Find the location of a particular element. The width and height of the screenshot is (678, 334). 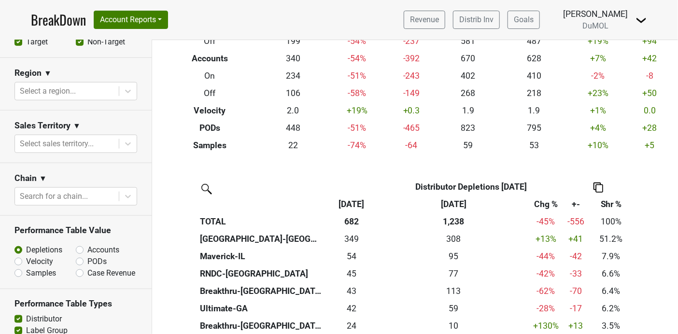

td: -243 is located at coordinates (411, 76).